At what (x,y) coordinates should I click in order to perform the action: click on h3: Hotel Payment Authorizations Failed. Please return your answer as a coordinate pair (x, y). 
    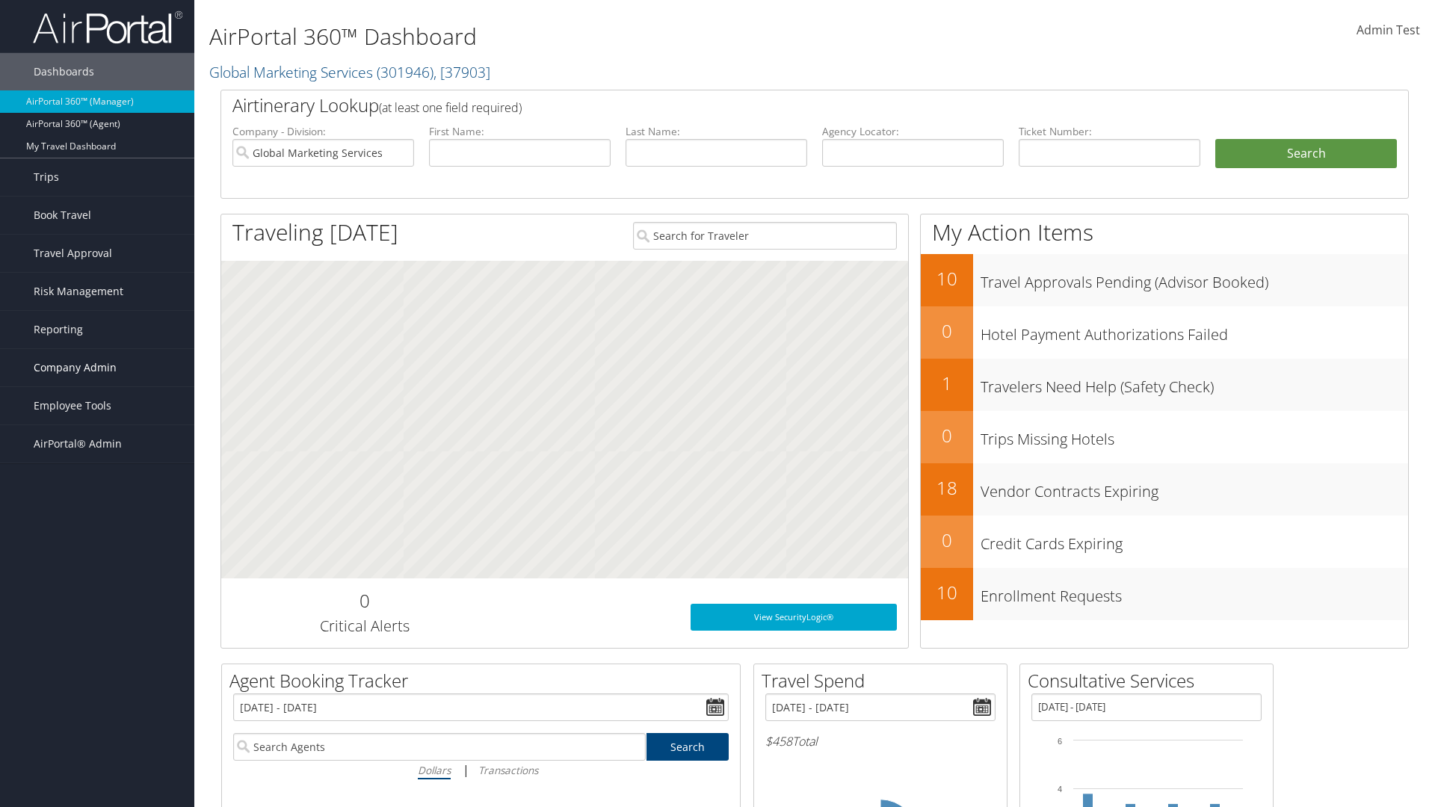
    Looking at the image, I should click on (1194, 331).